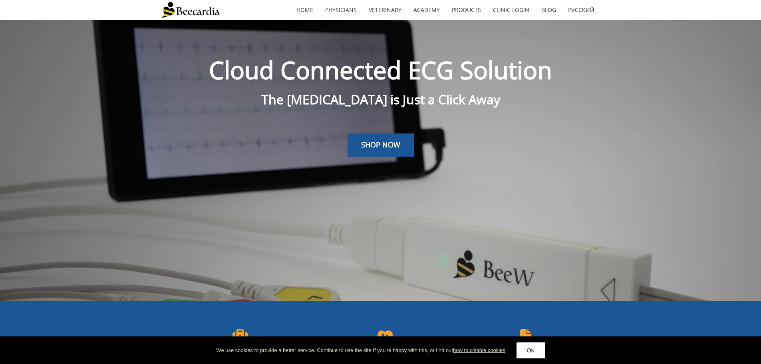 This screenshot has width=761, height=364. I want to click on span: SHOP NOW, so click(381, 145).